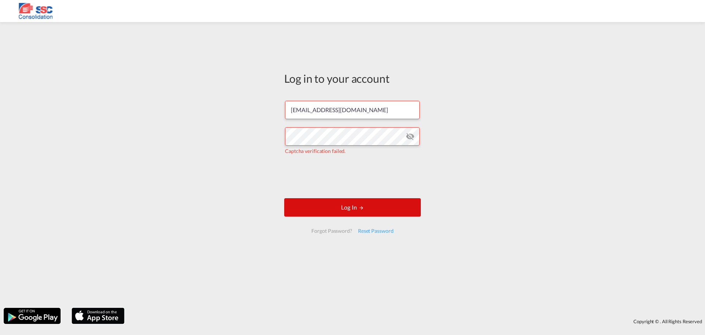 Image resolution: width=705 pixels, height=335 pixels. What do you see at coordinates (353, 207) in the screenshot?
I see `button: LOGIN` at bounding box center [353, 207].